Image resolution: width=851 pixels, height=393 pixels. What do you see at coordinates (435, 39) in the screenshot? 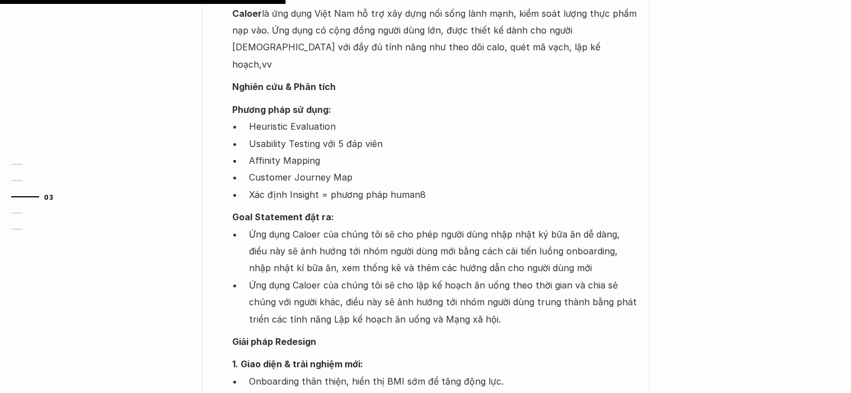
I see `p: là ứng dụng Việt Nam hỗ trợ xây dựng nối sống lành mạnh, kiểm soát lượng thực phẩm nạp vào. Ứng d...` at bounding box center [435, 39].